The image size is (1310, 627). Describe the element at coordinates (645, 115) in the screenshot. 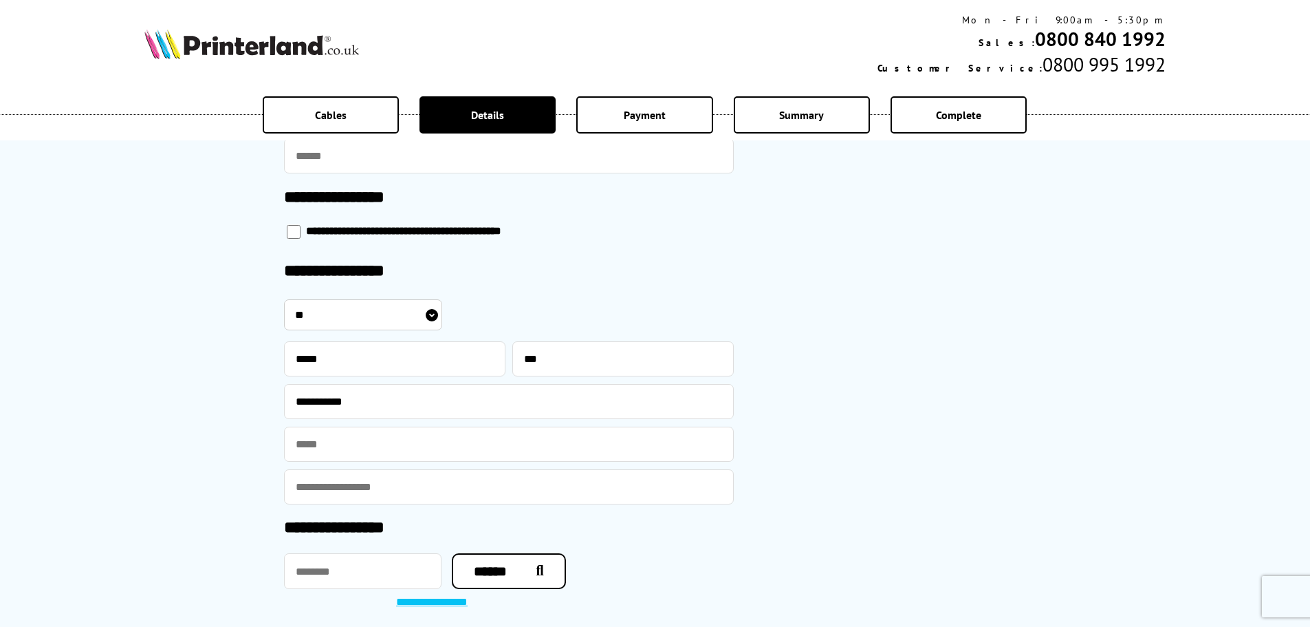

I see `span: Payment` at that location.